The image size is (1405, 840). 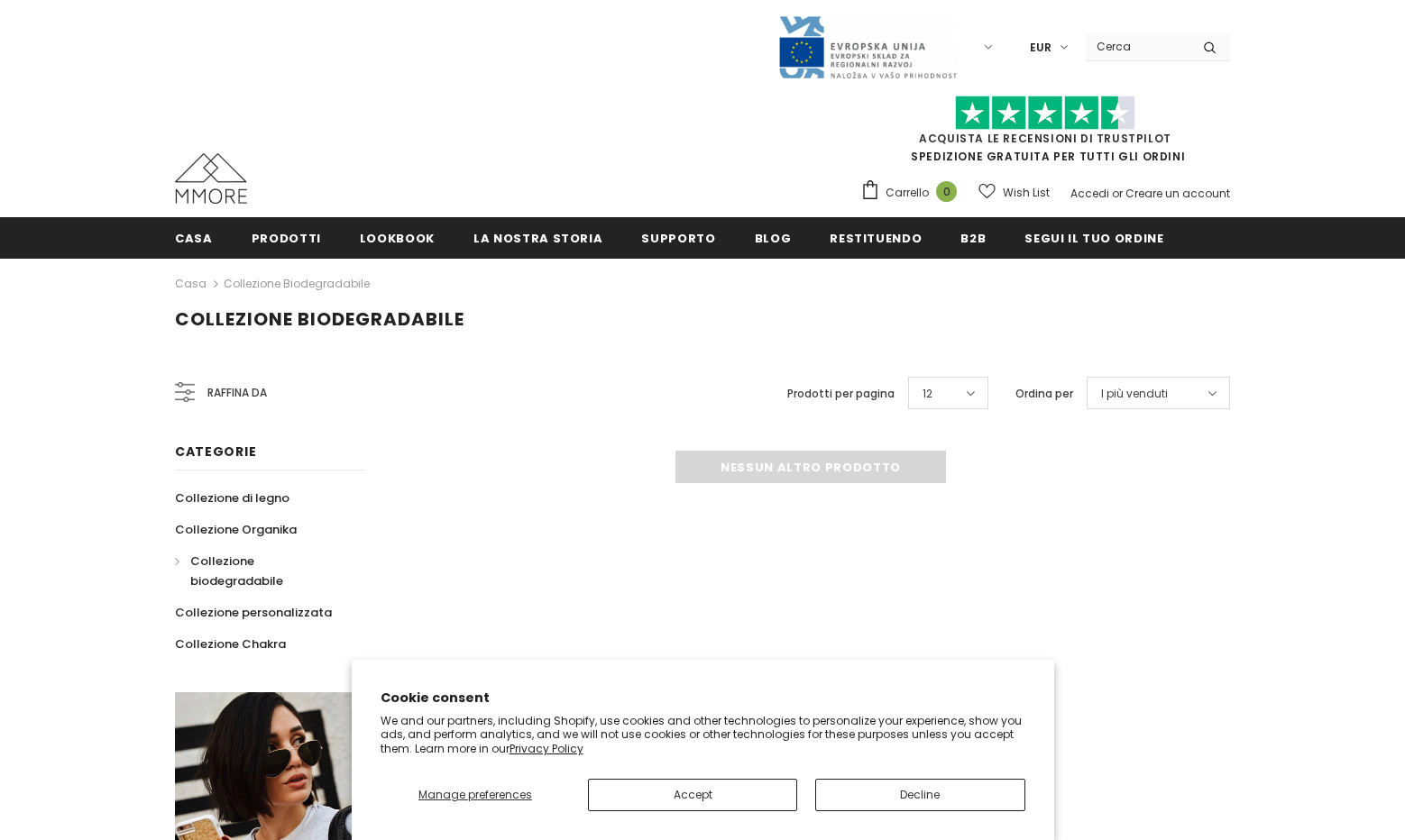 What do you see at coordinates (254, 612) in the screenshot?
I see `a: Collezione personalizzata` at bounding box center [254, 612].